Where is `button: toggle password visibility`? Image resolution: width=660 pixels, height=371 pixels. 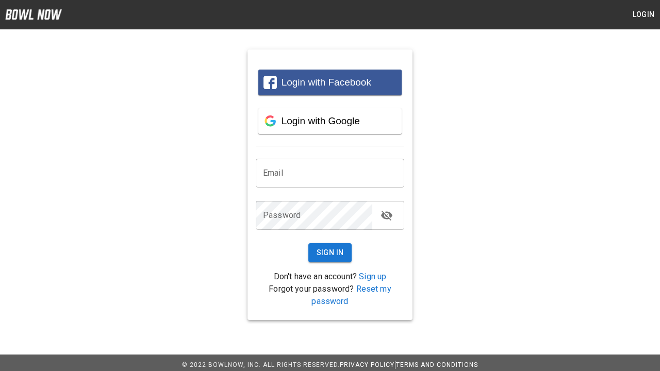
button: toggle password visibility is located at coordinates (387, 215).